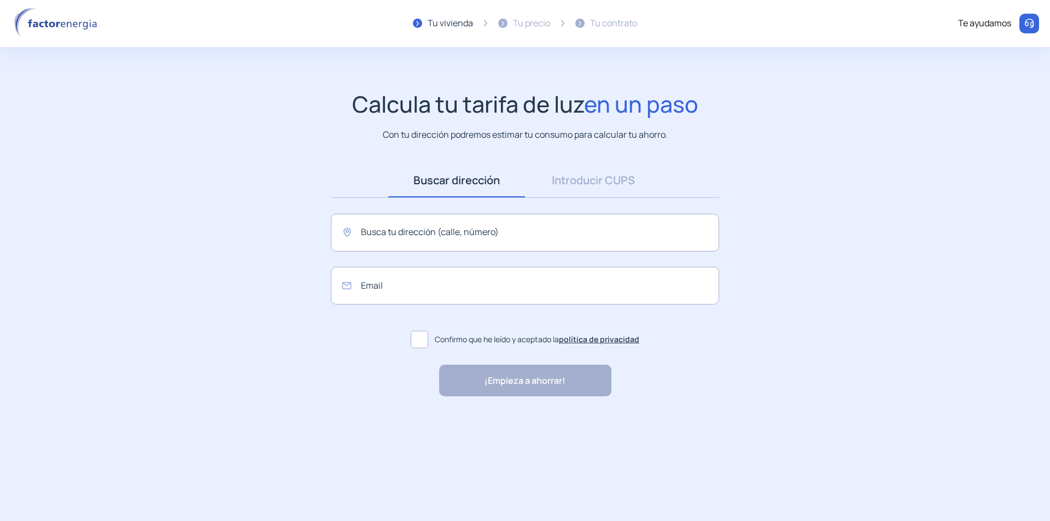 Image resolution: width=1050 pixels, height=521 pixels. Describe the element at coordinates (57, 24) in the screenshot. I see `img: logo factor` at that location.